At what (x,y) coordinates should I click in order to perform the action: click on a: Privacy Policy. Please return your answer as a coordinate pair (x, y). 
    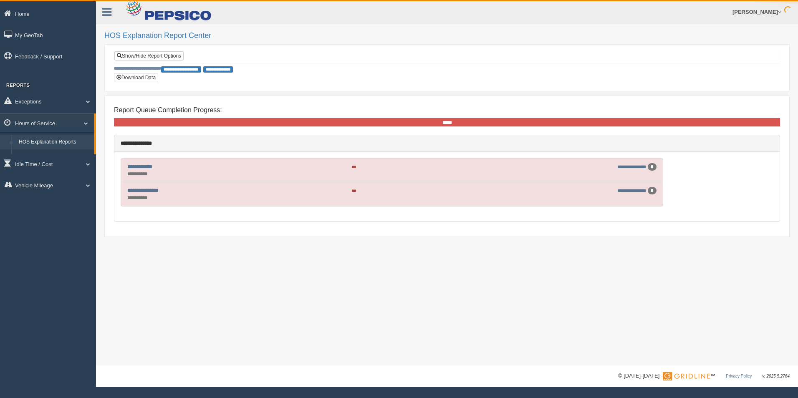
    Looking at the image, I should click on (739, 376).